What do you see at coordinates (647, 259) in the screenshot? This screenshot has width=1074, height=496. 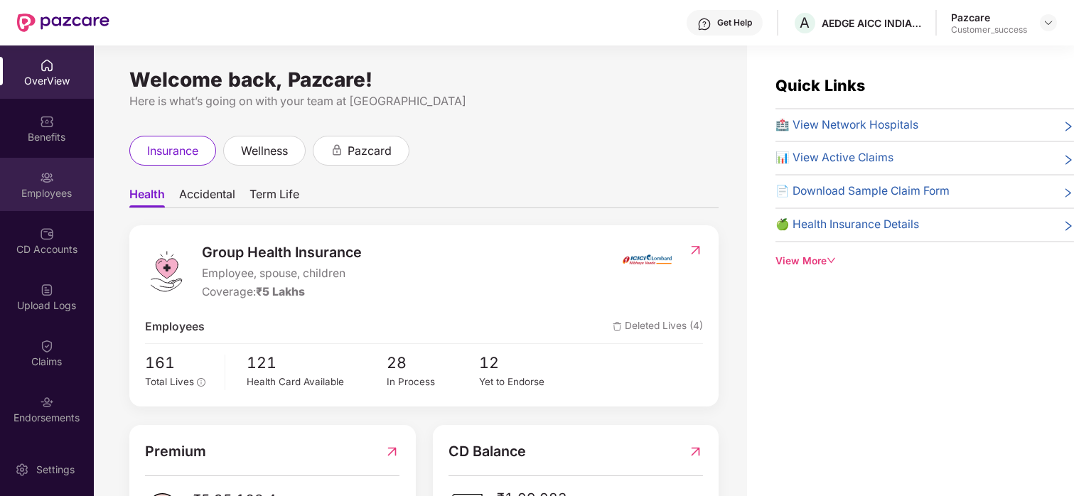 I see `img: insurerIcon` at bounding box center [647, 259].